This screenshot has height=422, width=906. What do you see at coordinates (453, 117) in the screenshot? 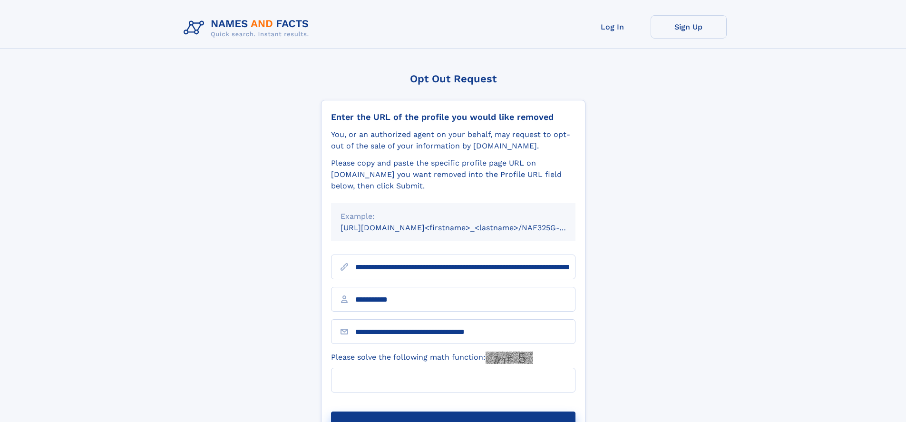
I see `div: Enter the URL of the profile you would like removed` at bounding box center [453, 117].